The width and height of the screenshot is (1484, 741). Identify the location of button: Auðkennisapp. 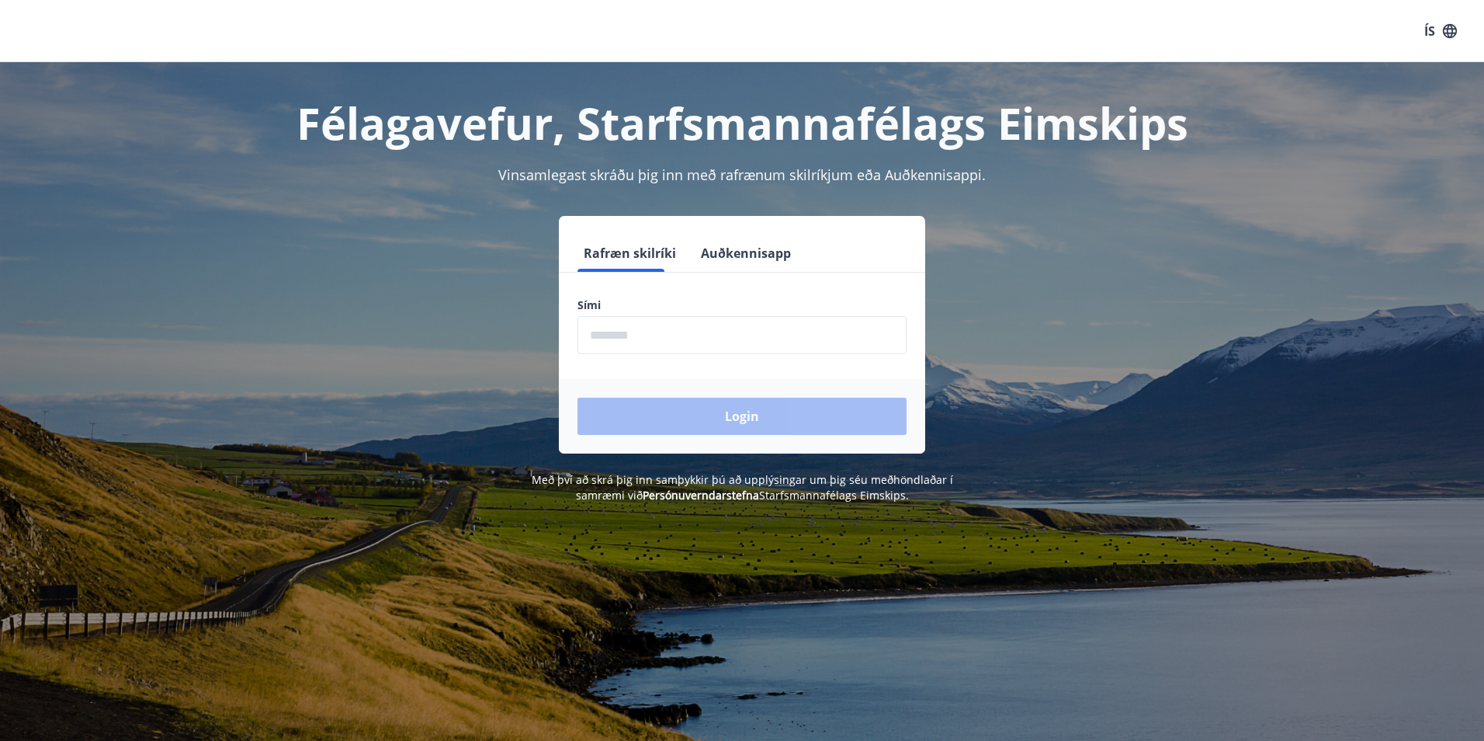
(746, 253).